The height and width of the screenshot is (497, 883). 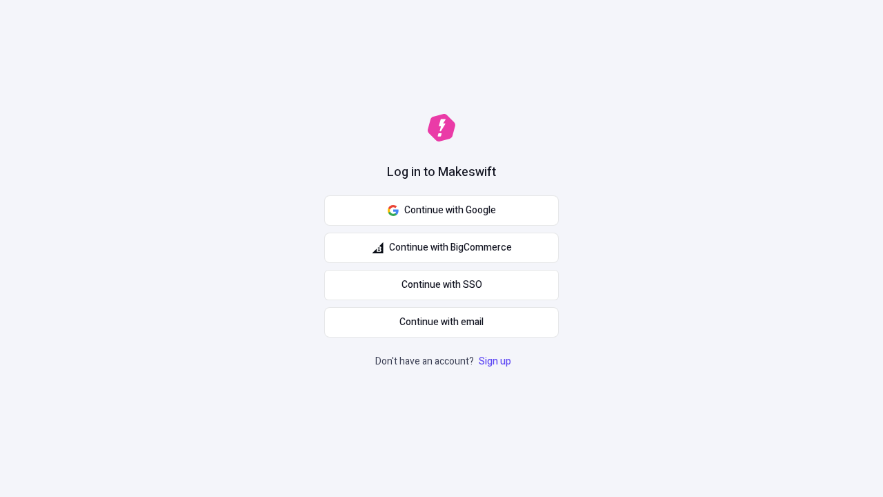 I want to click on span: Continue with BigCommerce, so click(x=451, y=248).